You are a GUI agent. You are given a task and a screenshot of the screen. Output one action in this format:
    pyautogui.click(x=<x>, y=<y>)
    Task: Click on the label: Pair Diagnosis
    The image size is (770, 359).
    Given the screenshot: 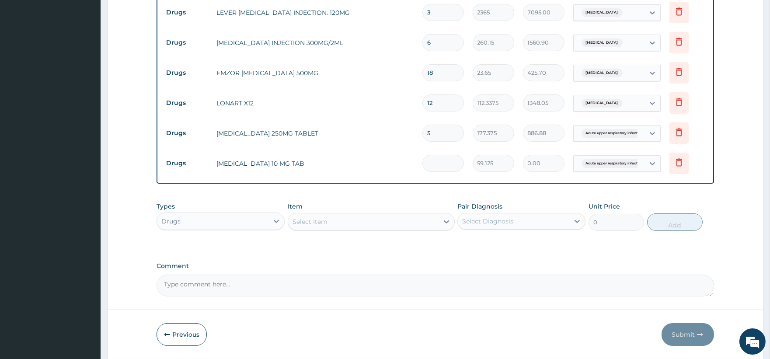 What is the action you would take?
    pyautogui.click(x=480, y=206)
    